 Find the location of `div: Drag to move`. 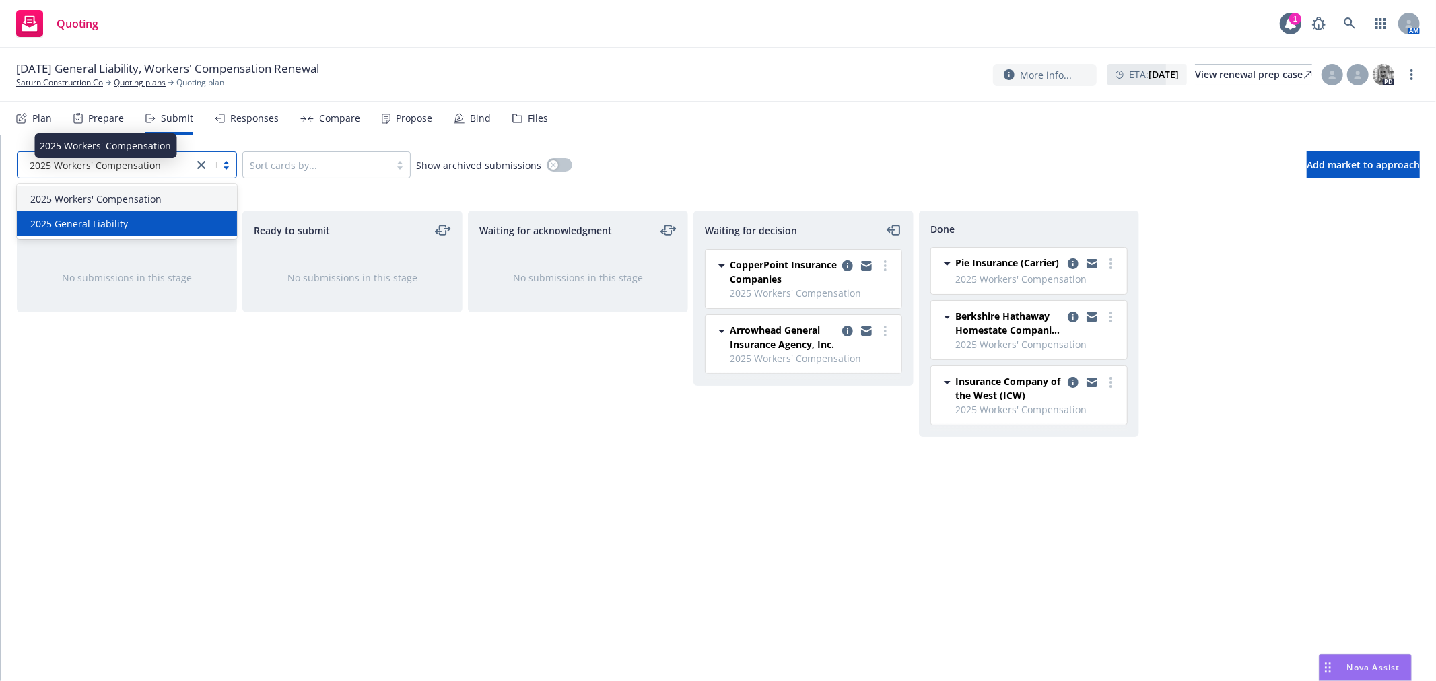

div: Drag to move is located at coordinates (1327, 668).